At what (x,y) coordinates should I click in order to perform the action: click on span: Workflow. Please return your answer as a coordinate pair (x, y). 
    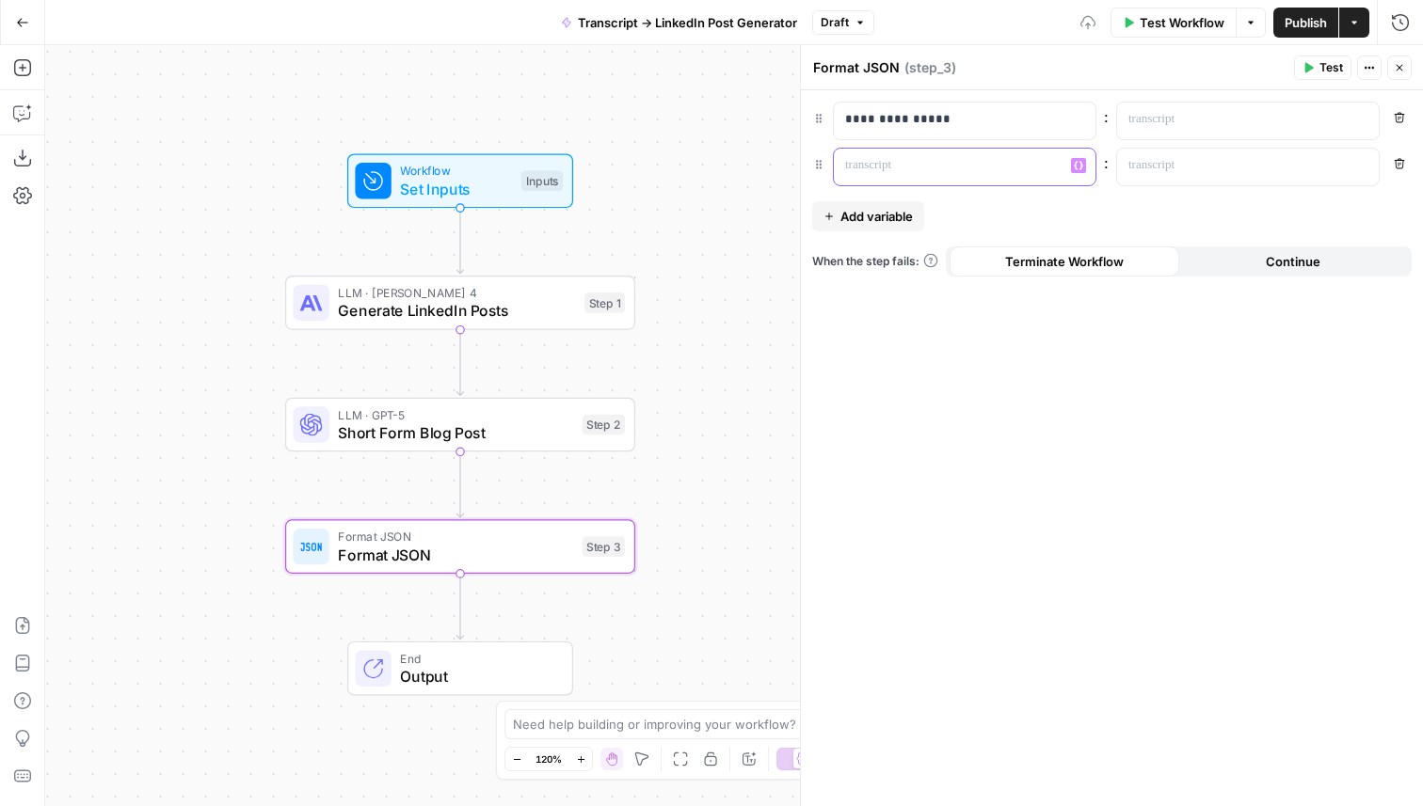
    Looking at the image, I should click on (455, 170).